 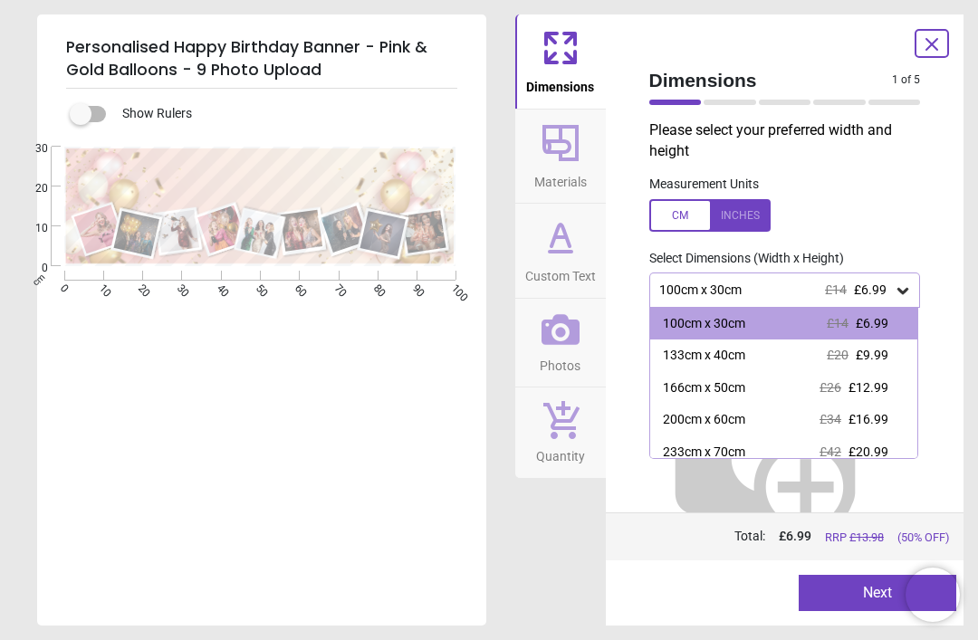 I want to click on div: 233cm x 70cm, so click(x=704, y=453).